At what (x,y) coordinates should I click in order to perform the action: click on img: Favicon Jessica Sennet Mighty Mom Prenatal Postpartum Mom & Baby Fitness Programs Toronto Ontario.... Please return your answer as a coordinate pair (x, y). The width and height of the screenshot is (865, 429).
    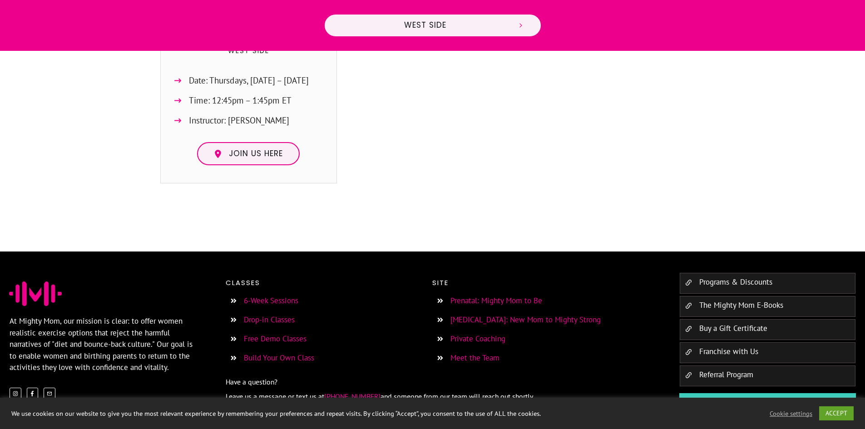
    Looking at the image, I should click on (35, 294).